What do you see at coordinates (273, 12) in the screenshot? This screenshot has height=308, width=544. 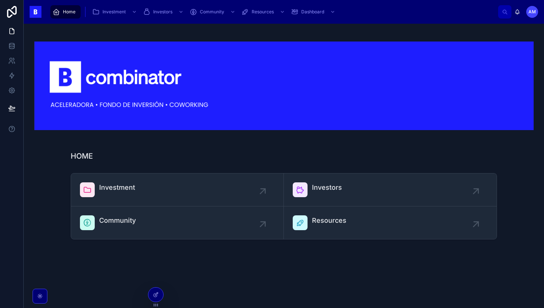 I see `div: scrollable content` at bounding box center [273, 12].